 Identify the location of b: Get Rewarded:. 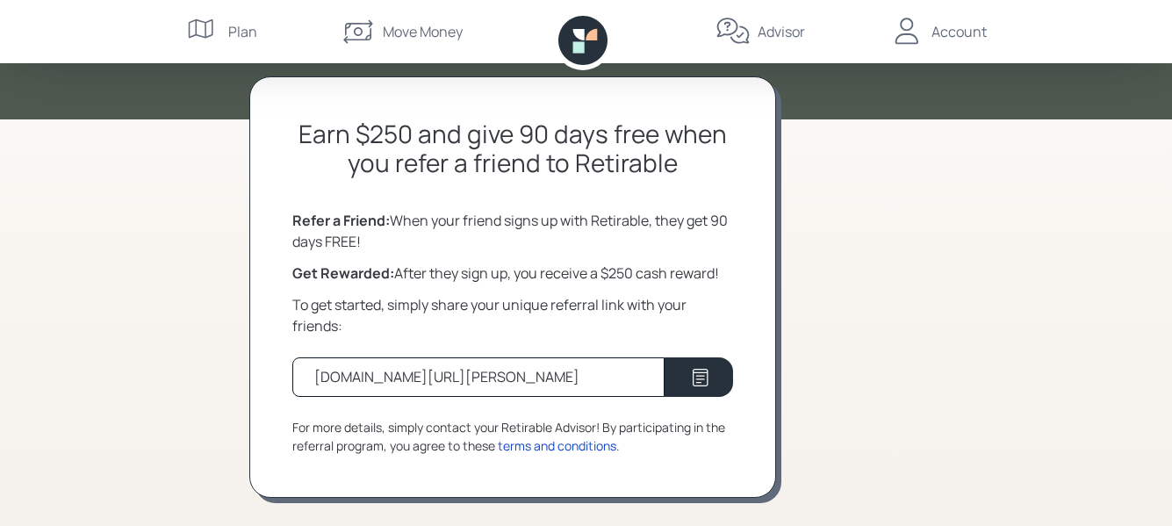
(343, 273).